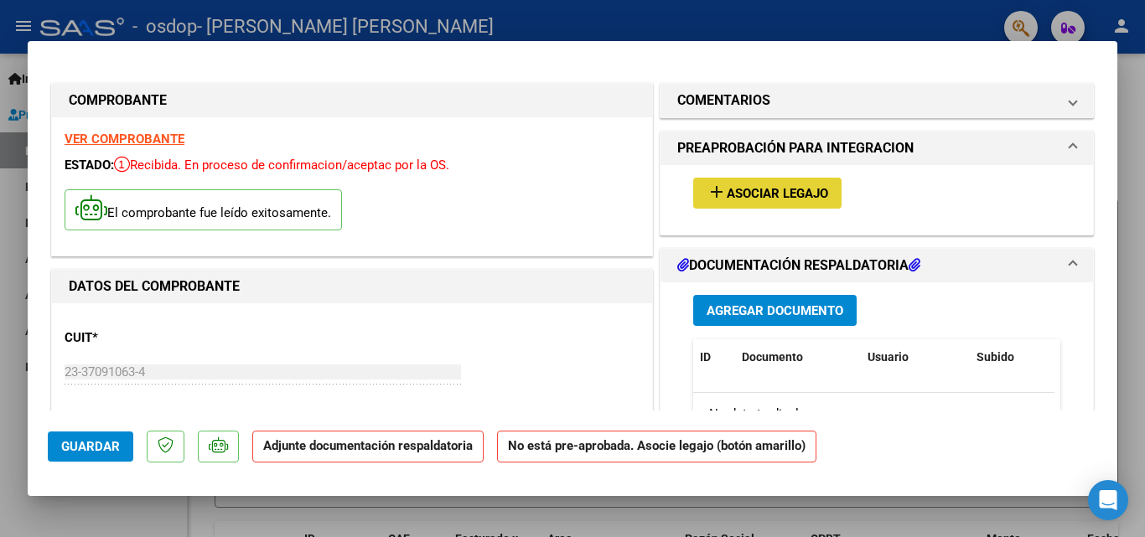 The width and height of the screenshot is (1145, 537). I want to click on mat-expansion-panel-header: DOCUMENTACIÓN RESPALDATORIA, so click(877, 266).